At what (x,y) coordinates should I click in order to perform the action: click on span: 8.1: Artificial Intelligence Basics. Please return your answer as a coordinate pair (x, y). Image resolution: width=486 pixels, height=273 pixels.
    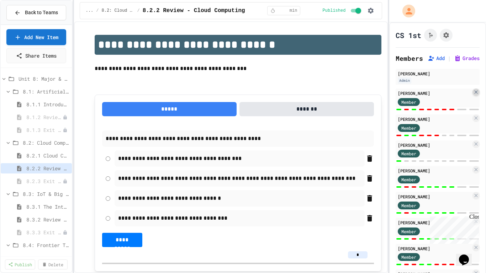
    Looking at the image, I should click on (46, 91).